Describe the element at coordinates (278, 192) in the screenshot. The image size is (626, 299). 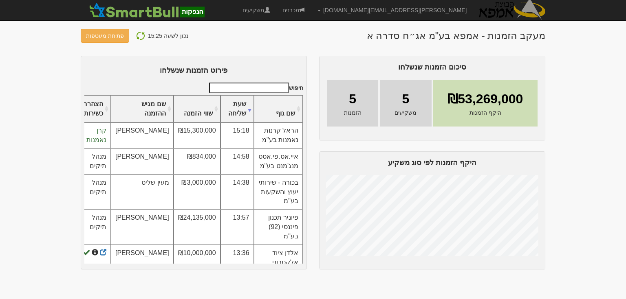
I see `td: בכורה - שירותי יעוץ והשקעות בע"מ` at that location.